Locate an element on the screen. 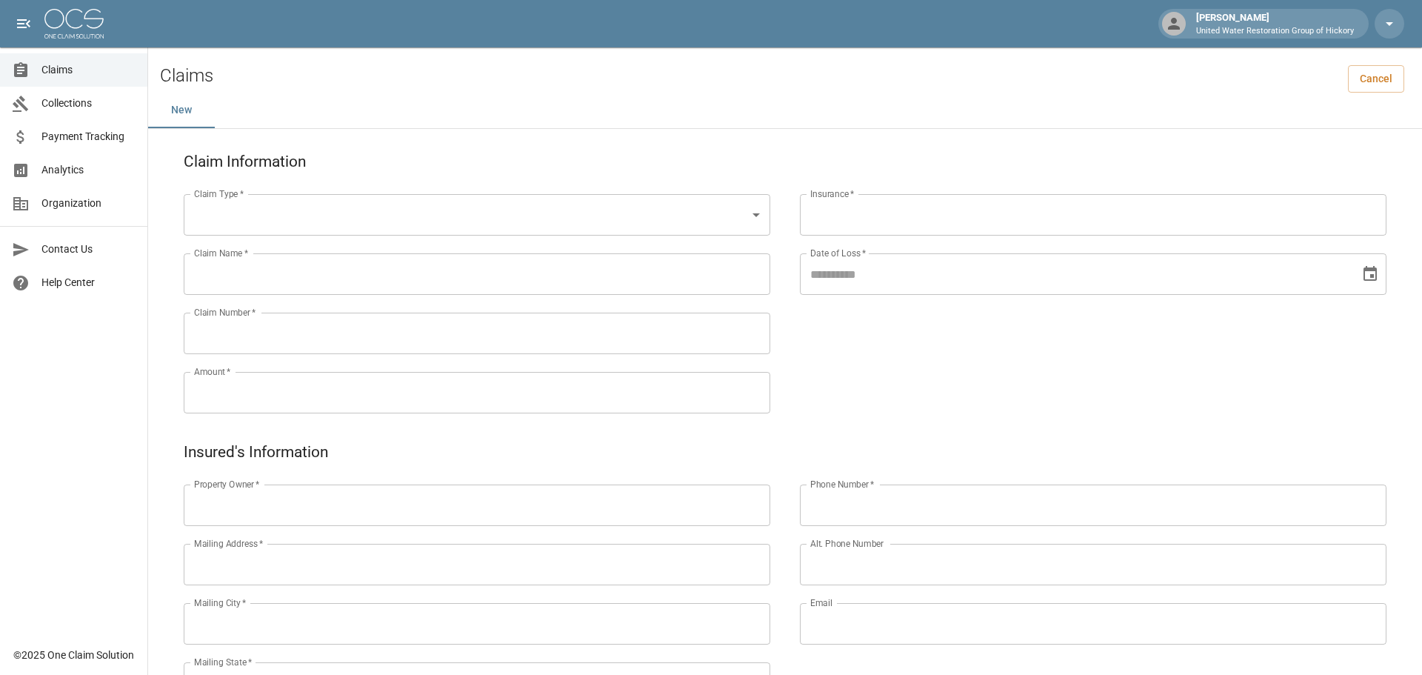 The image size is (1422, 675). span: Contact Us is located at coordinates (88, 249).